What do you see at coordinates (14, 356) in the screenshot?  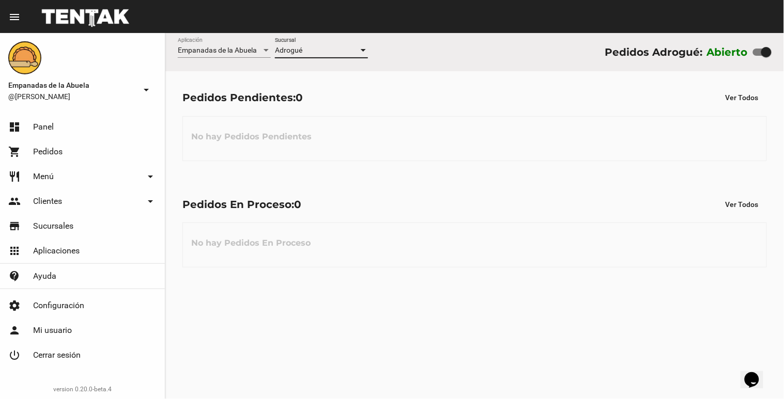 I see `mat-icon: power_settings_new` at bounding box center [14, 356].